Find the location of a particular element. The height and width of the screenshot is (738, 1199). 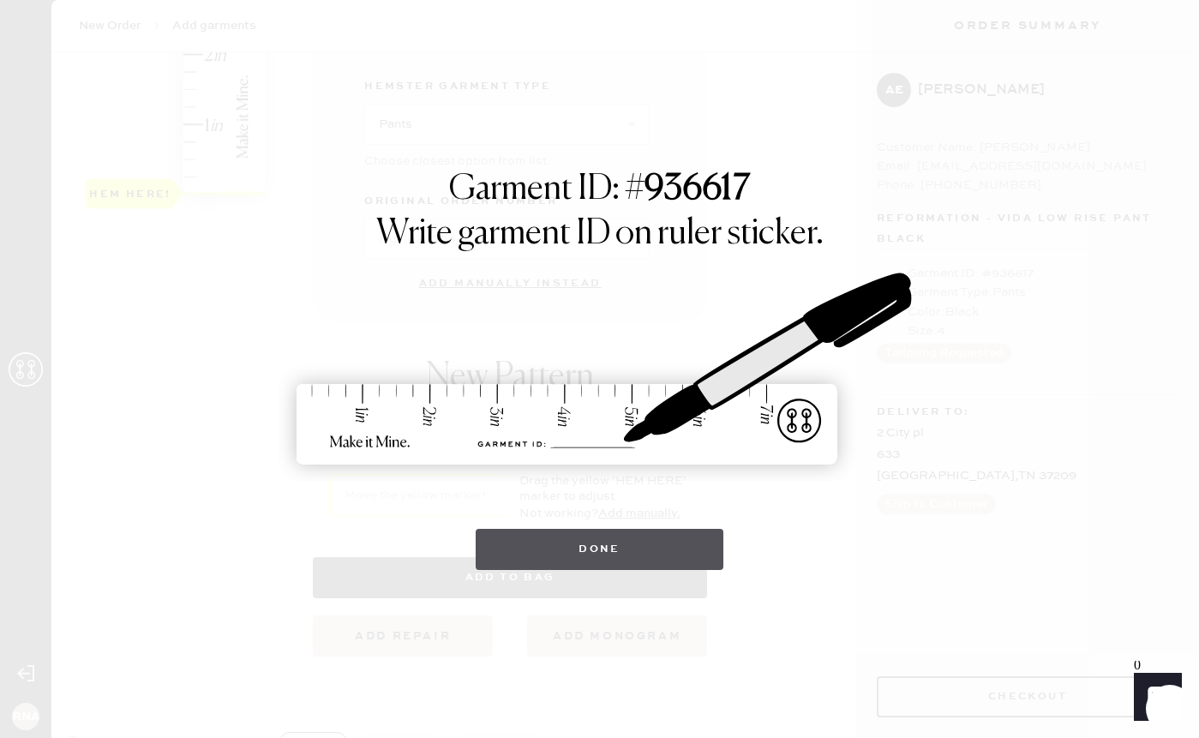

h1: Write garment ID on ruler sticker. is located at coordinates (600, 234).